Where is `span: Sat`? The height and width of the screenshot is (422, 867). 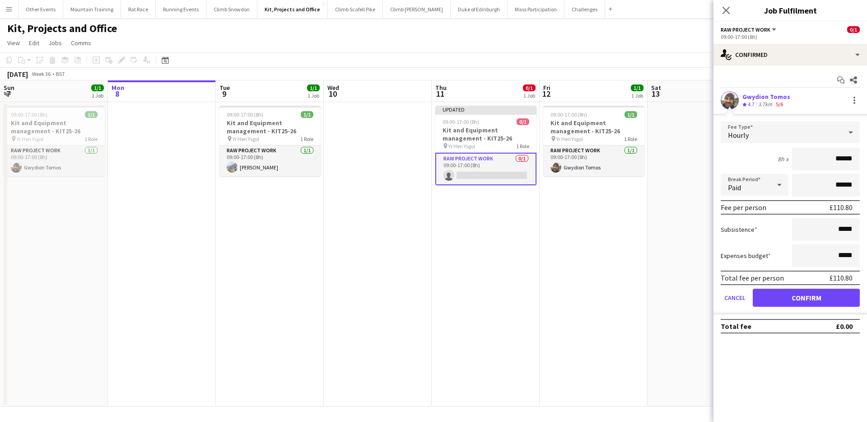
span: Sat is located at coordinates (656, 88).